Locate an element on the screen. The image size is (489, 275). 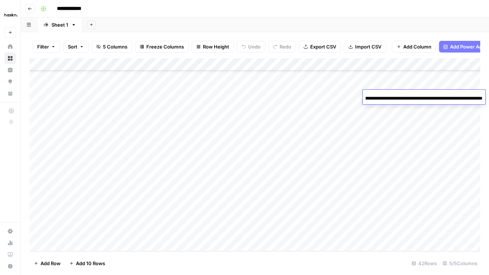
a: Browse is located at coordinates (10, 58).